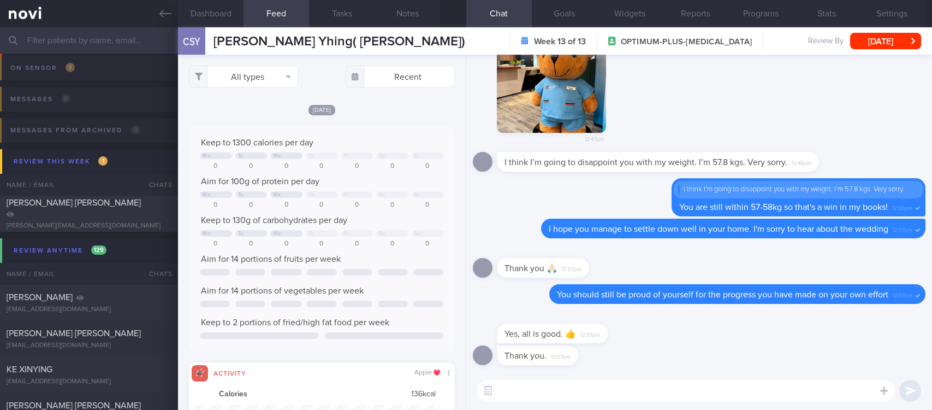 This screenshot has width=932, height=410. I want to click on img: Photo by, so click(552, 78).